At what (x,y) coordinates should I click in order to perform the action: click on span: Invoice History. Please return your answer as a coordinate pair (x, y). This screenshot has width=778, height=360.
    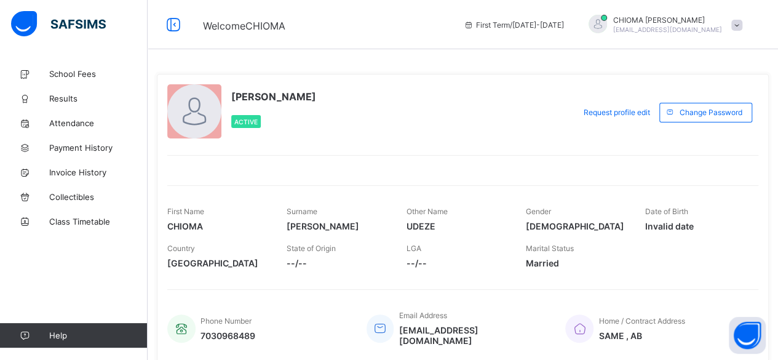
    Looking at the image, I should click on (98, 172).